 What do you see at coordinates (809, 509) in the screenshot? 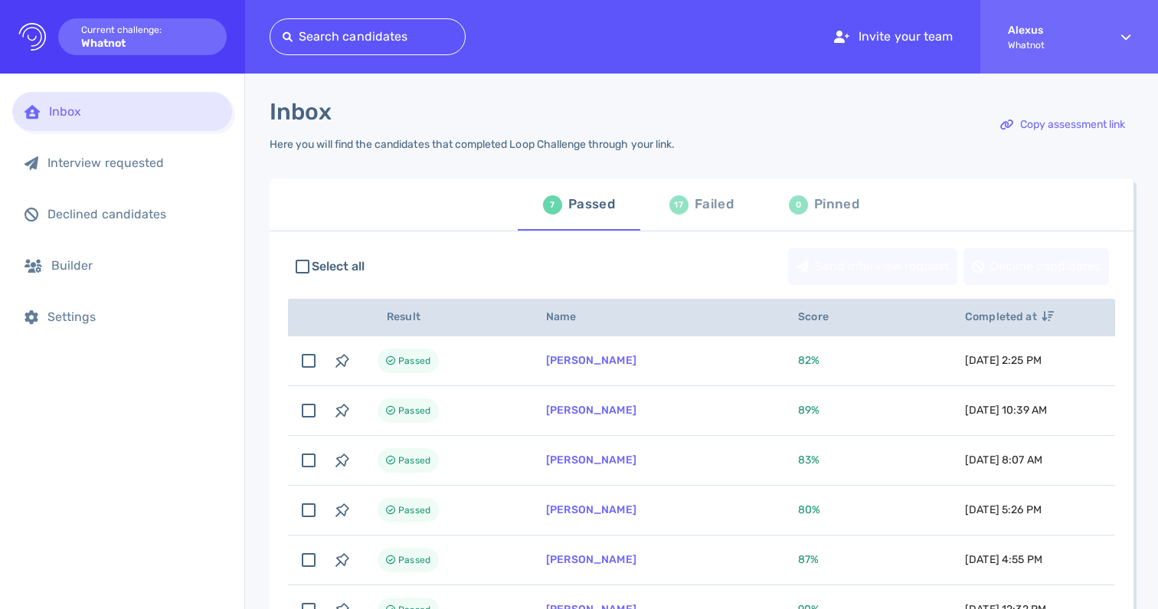
I see `span: 80 %` at bounding box center [809, 509].